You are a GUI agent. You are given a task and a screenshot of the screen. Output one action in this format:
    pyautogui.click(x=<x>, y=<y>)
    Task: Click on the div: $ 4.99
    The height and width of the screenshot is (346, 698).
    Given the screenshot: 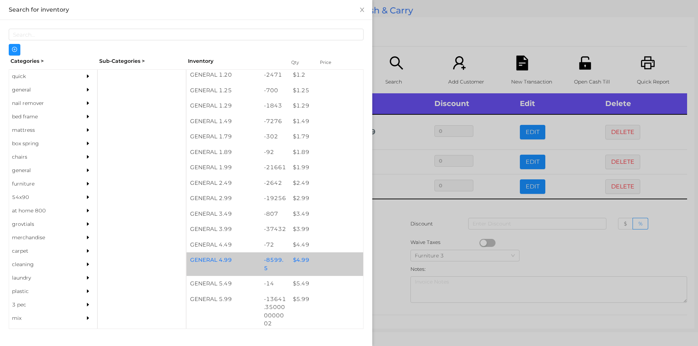 What is the action you would take?
    pyautogui.click(x=326, y=260)
    